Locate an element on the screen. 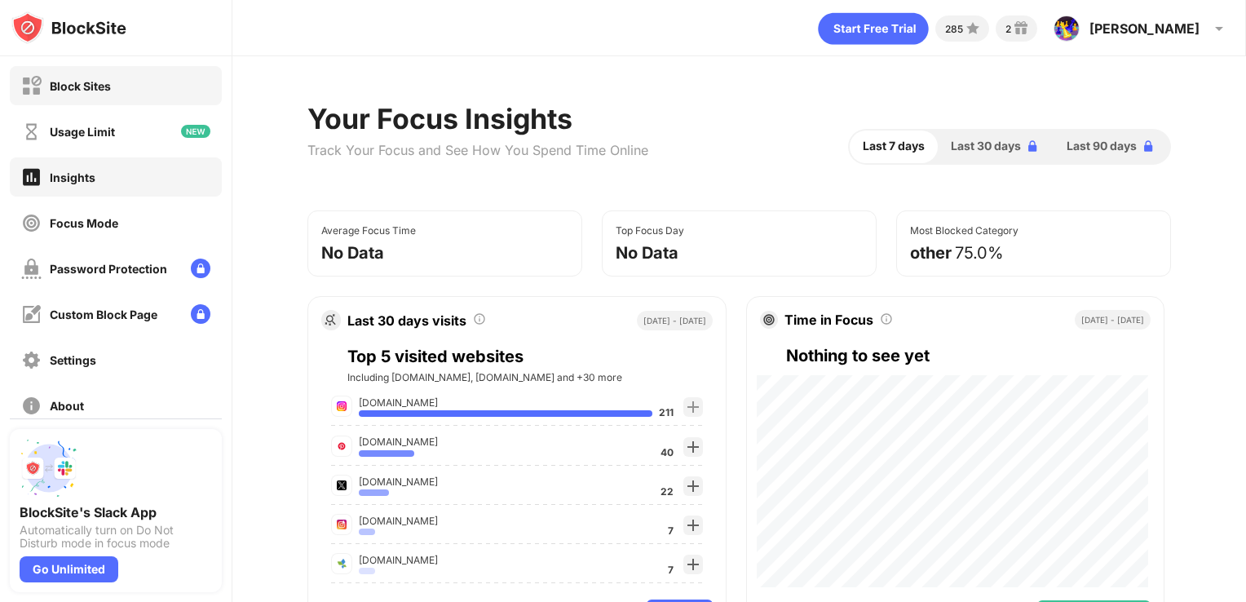  div: 211 is located at coordinates (666, 410).